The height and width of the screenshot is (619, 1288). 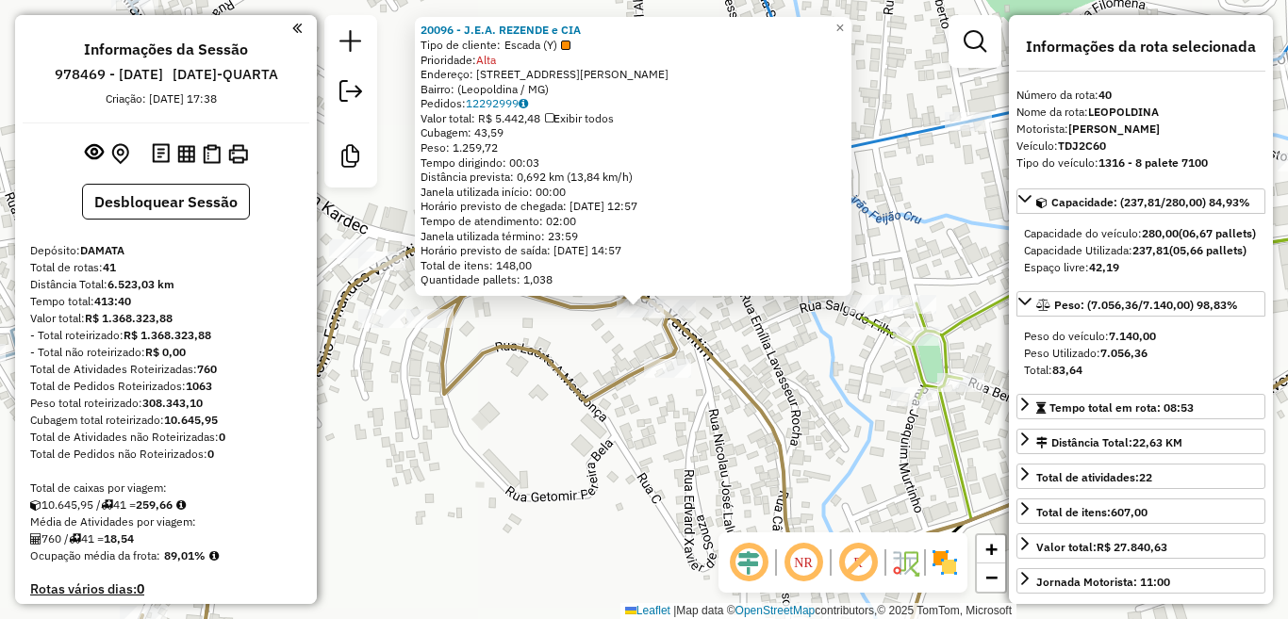 I want to click on button: Logs desbloquear sessão, so click(x=160, y=154).